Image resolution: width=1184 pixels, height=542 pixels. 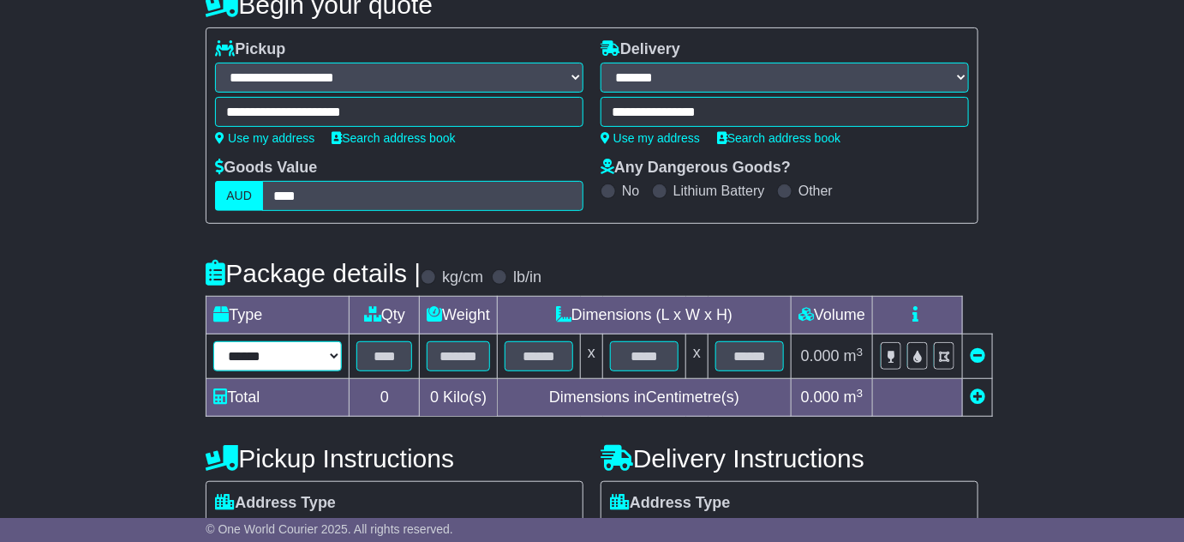 What do you see at coordinates (278, 398) in the screenshot?
I see `td: Total` at bounding box center [278, 398].